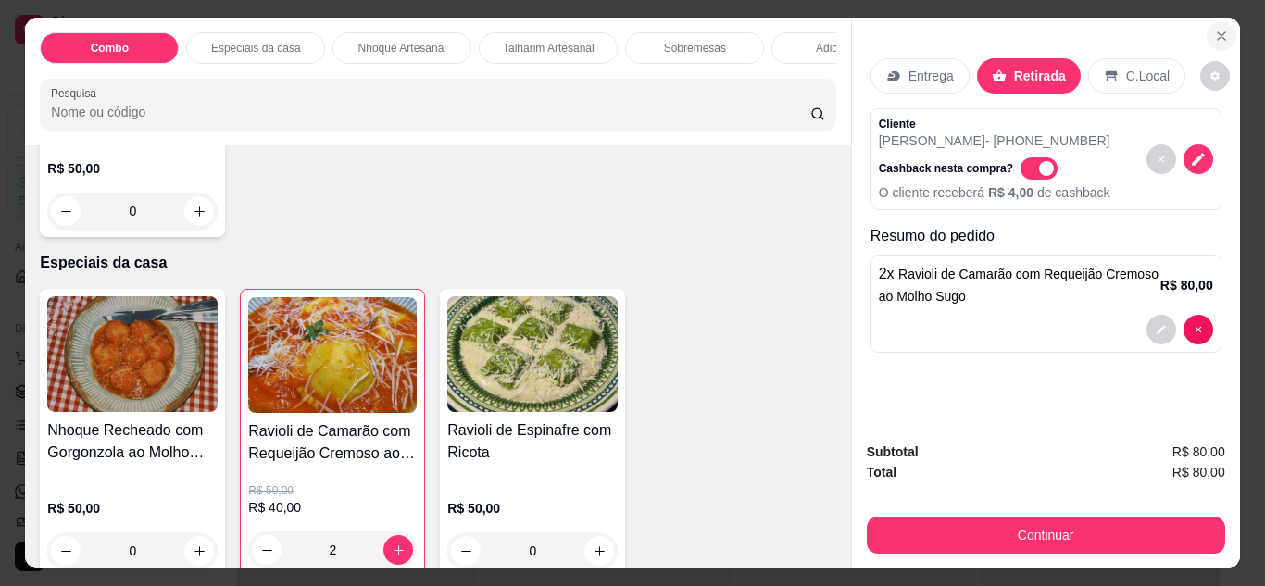  I want to click on p: Entrega, so click(931, 76).